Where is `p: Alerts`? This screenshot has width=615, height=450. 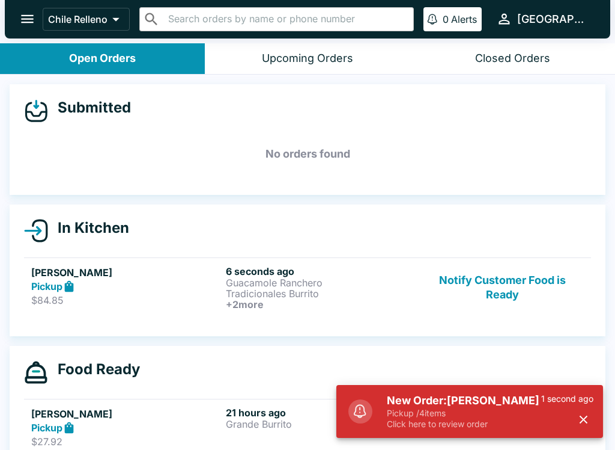 p: Alerts is located at coordinates (464, 19).